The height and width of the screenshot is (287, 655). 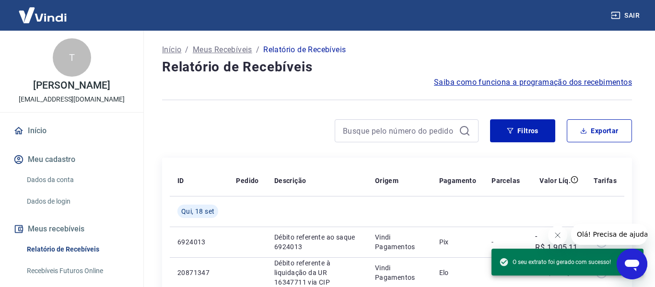 What do you see at coordinates (523, 131) in the screenshot?
I see `button: Filtros` at bounding box center [523, 131].